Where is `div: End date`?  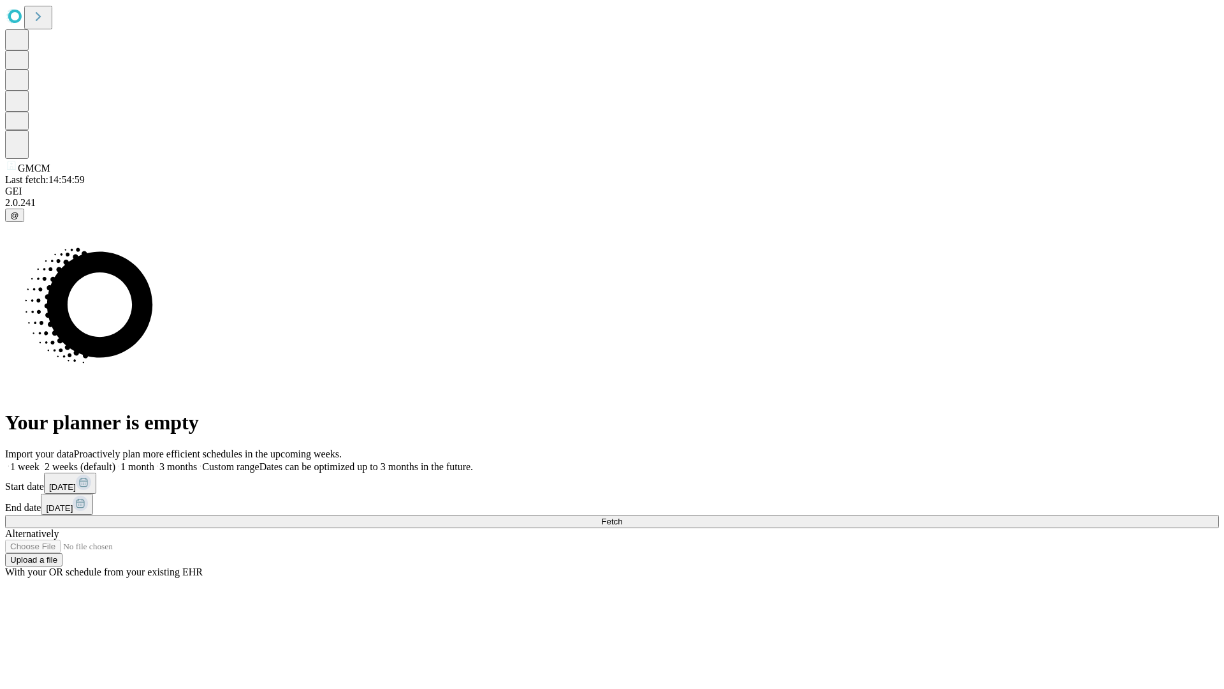 div: End date is located at coordinates (612, 504).